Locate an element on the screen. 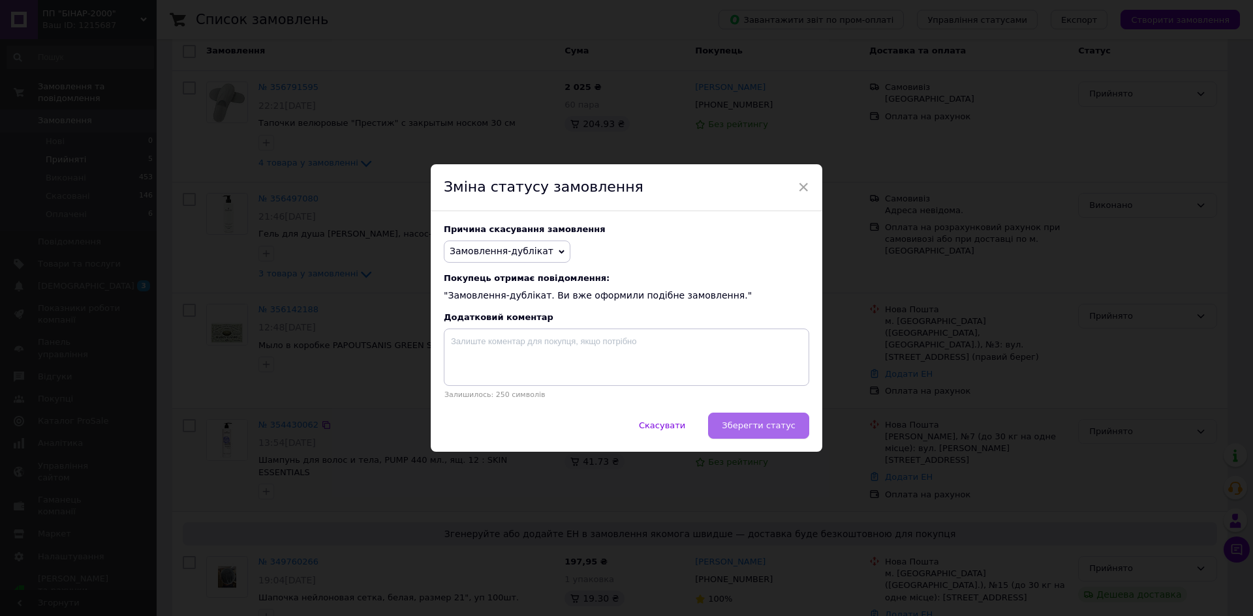 The width and height of the screenshot is (1253, 616). div: Зміна статусу замовлення is located at coordinates (626, 188).